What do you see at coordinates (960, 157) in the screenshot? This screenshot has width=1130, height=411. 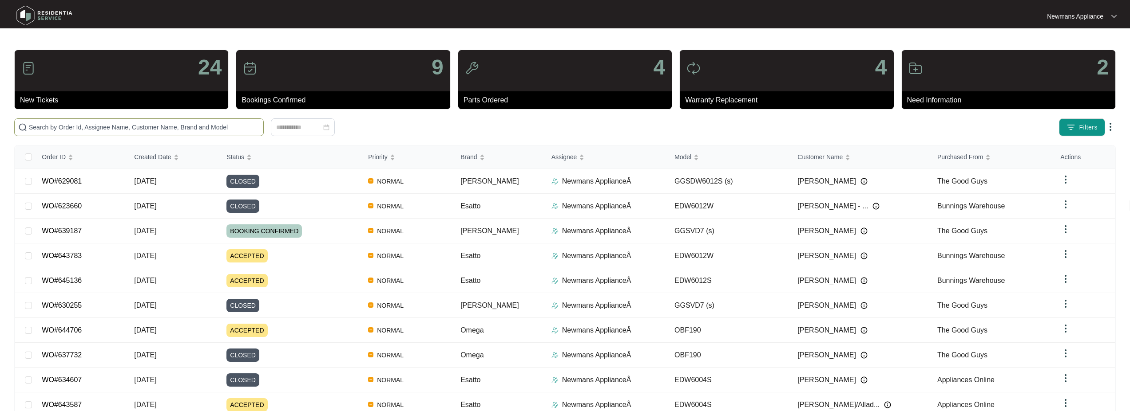 I see `span: Purchased From` at bounding box center [960, 157].